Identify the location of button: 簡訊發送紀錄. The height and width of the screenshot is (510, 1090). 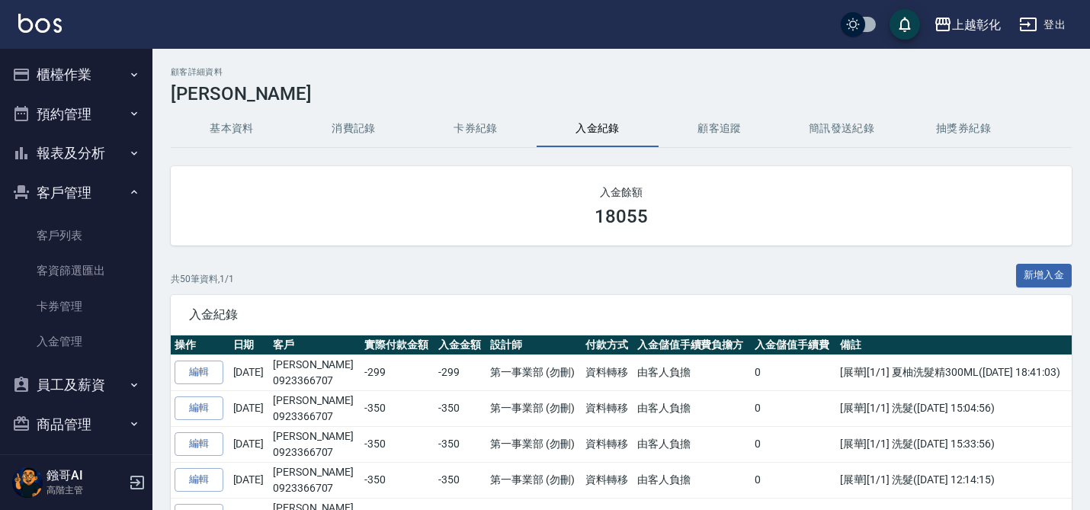
(842, 129).